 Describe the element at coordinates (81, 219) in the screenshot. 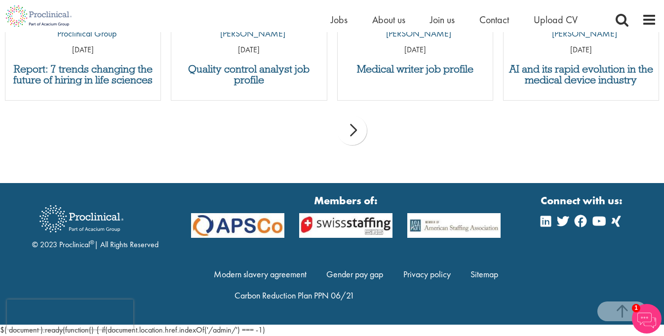

I see `img: Proclinical Recruitment` at that location.